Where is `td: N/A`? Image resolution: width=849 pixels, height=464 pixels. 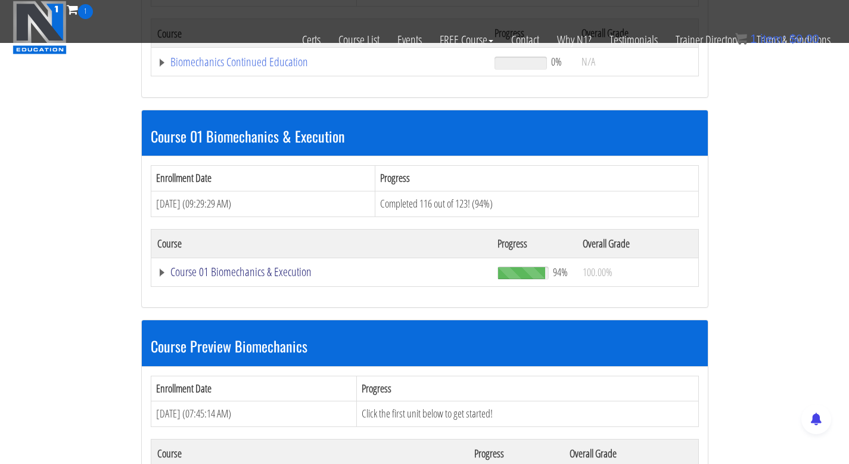
td: N/A is located at coordinates (637, 62).